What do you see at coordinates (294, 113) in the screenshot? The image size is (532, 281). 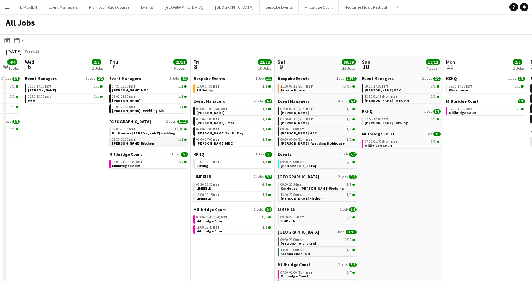 I see `span: Magda - Kin` at bounding box center [294, 113].